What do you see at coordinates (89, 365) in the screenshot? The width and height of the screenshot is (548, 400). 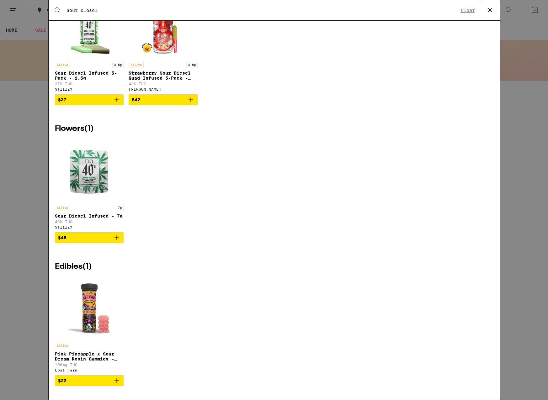 I see `p: 100mg THC` at bounding box center [89, 365].